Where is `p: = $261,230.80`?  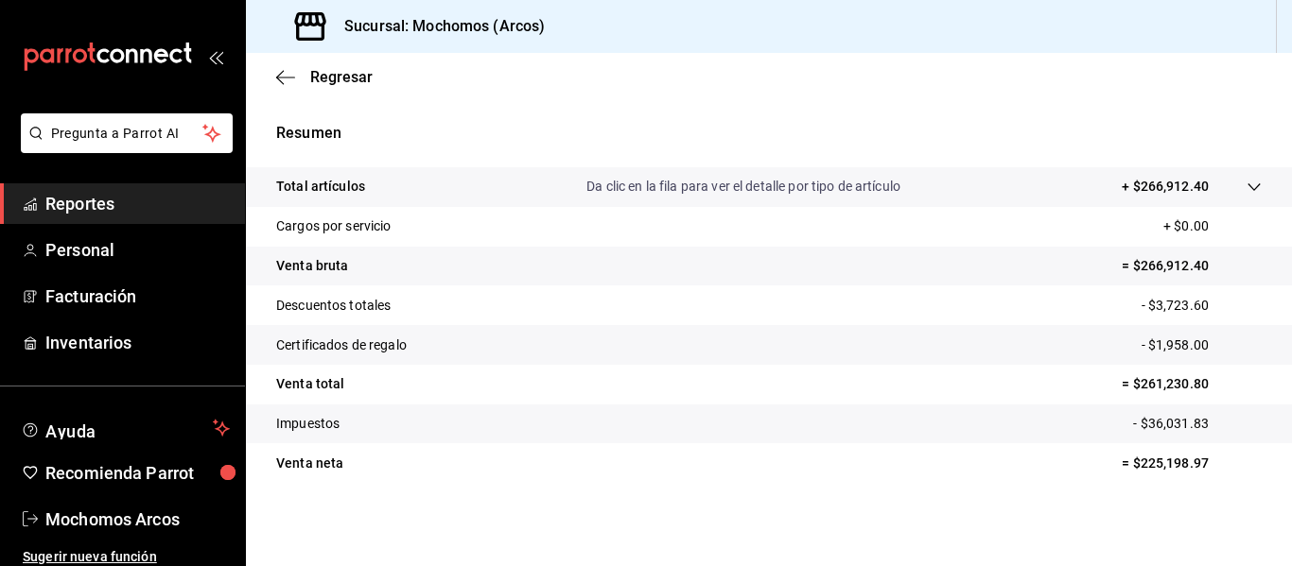
p: = $261,230.80 is located at coordinates (1192, 384).